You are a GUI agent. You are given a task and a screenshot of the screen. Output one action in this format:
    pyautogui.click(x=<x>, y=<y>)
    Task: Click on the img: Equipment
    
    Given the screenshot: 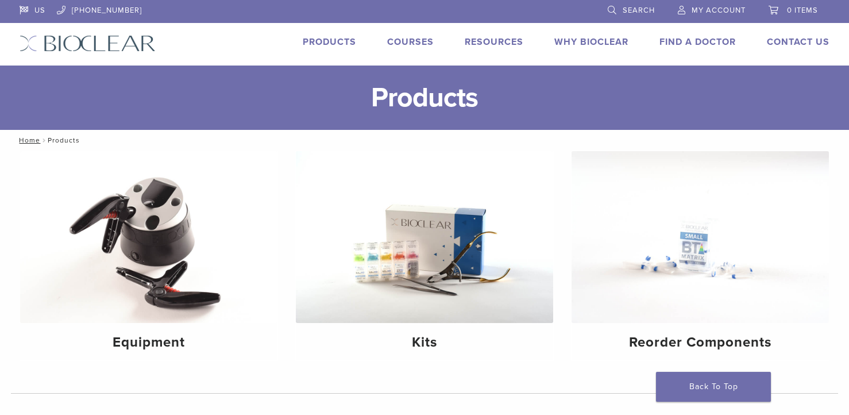 What is the action you would take?
    pyautogui.click(x=149, y=237)
    